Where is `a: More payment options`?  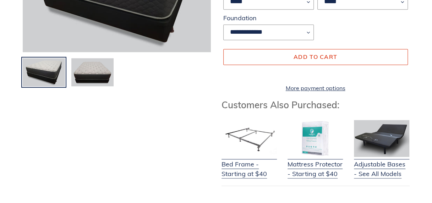
a: More payment options is located at coordinates (316, 88).